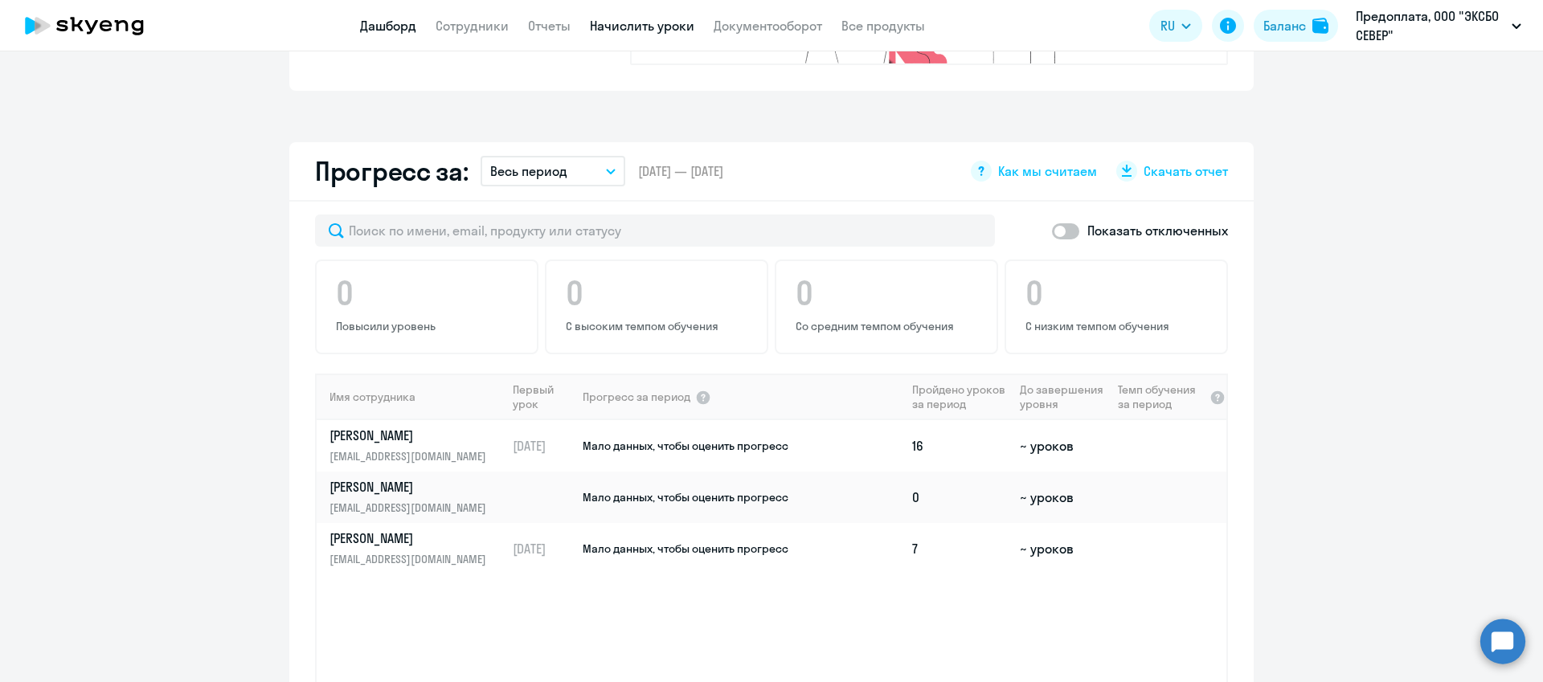 The image size is (1543, 682). What do you see at coordinates (1186, 171) in the screenshot?
I see `span: Скачать отчет` at bounding box center [1186, 171].